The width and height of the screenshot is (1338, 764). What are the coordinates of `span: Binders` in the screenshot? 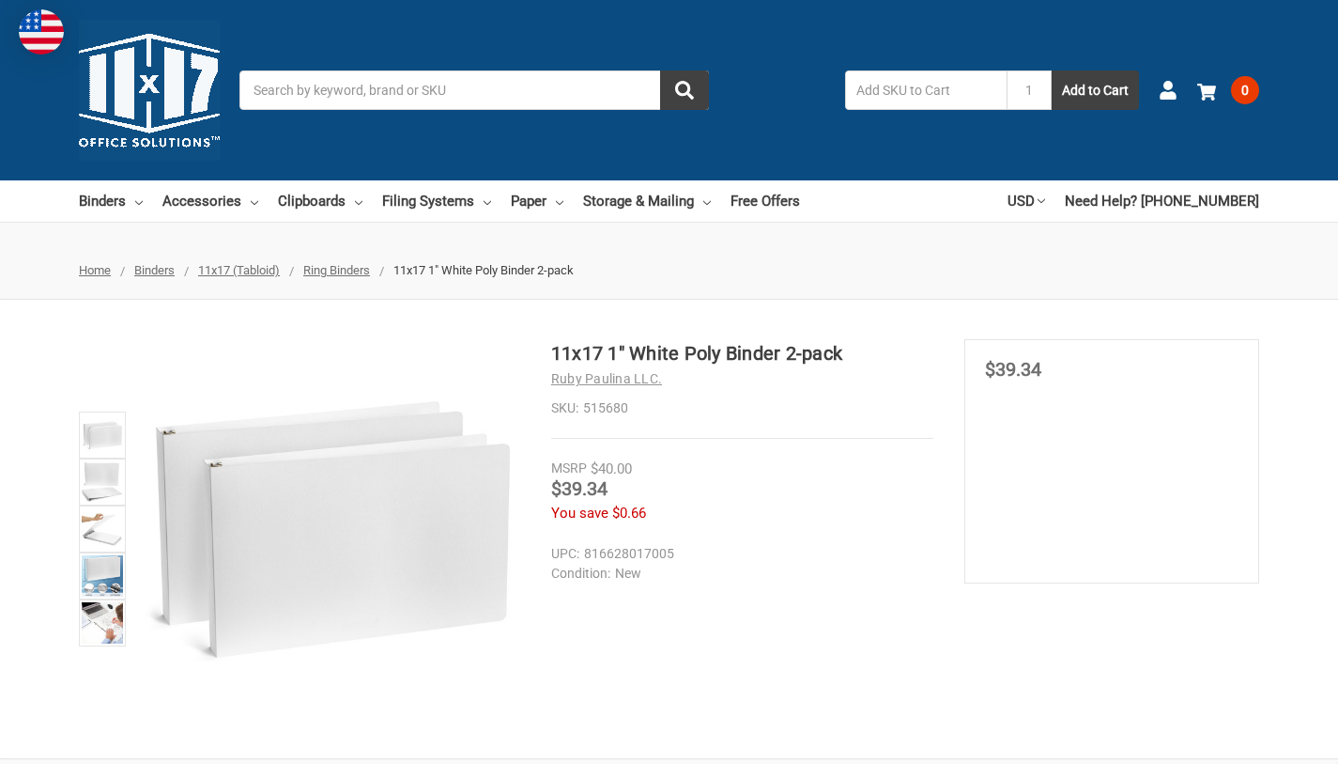 It's located at (154, 270).